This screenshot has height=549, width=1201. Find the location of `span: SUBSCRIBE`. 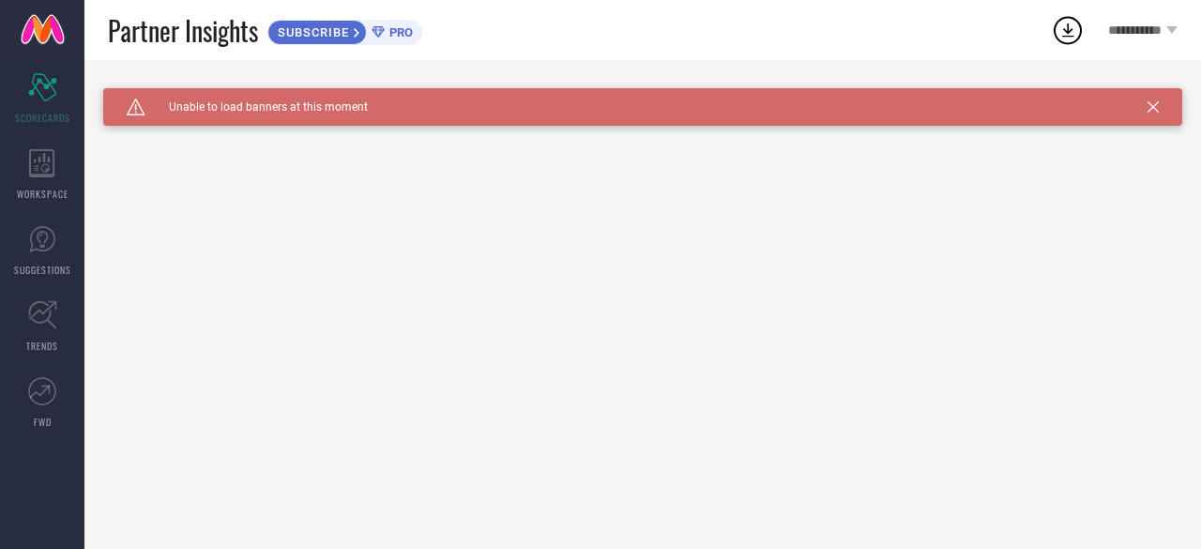

span: SUBSCRIBE is located at coordinates (311, 32).